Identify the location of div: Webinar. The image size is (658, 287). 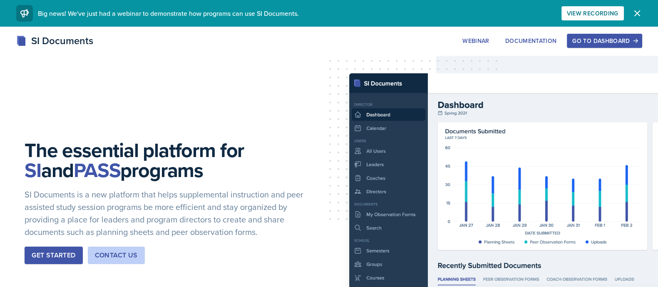
(475, 41).